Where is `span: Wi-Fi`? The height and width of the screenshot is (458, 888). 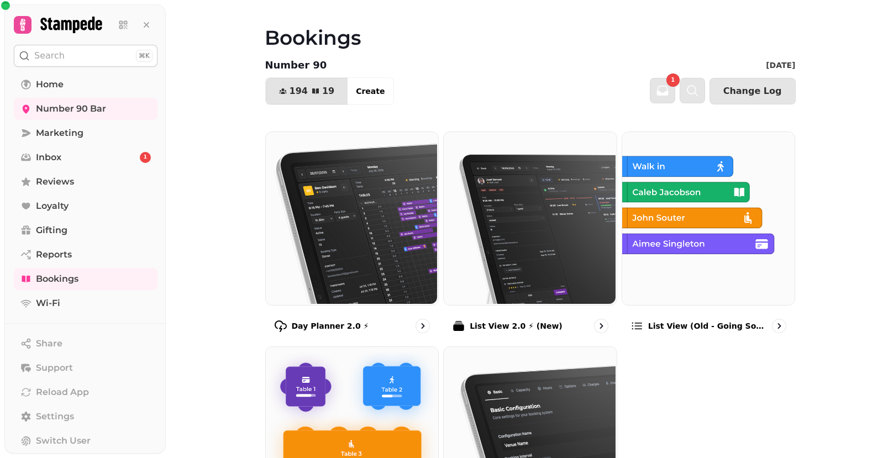 span: Wi-Fi is located at coordinates (48, 304).